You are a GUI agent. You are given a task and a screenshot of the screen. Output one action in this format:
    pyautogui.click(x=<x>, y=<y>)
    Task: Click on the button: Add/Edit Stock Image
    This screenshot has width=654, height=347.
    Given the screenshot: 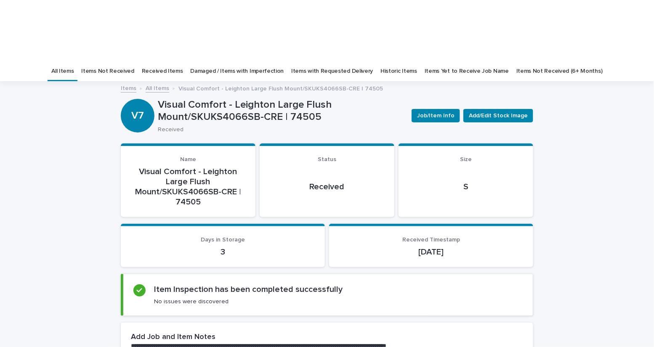 What is the action you would take?
    pyautogui.click(x=498, y=116)
    